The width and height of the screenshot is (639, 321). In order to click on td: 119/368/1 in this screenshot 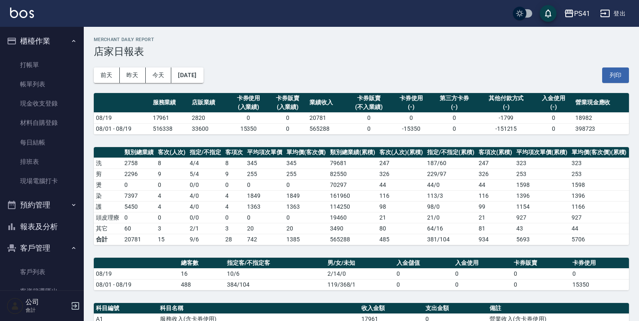, I will do `click(360, 284)`.